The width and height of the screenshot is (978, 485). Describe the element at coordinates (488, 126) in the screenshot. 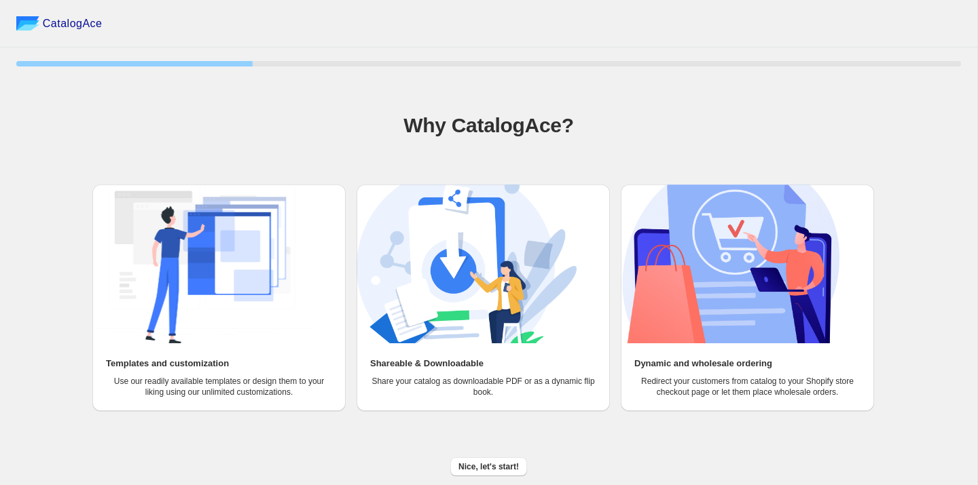

I see `h1: Why CatalogAce?` at that location.